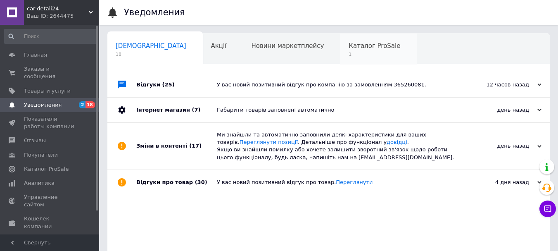  What do you see at coordinates (41, 155) in the screenshot?
I see `span: Покупатели` at bounding box center [41, 155].